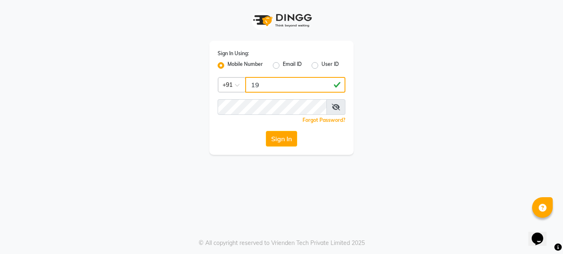  Describe the element at coordinates (233, 54) in the screenshot. I see `label: Sign In Using:` at that location.